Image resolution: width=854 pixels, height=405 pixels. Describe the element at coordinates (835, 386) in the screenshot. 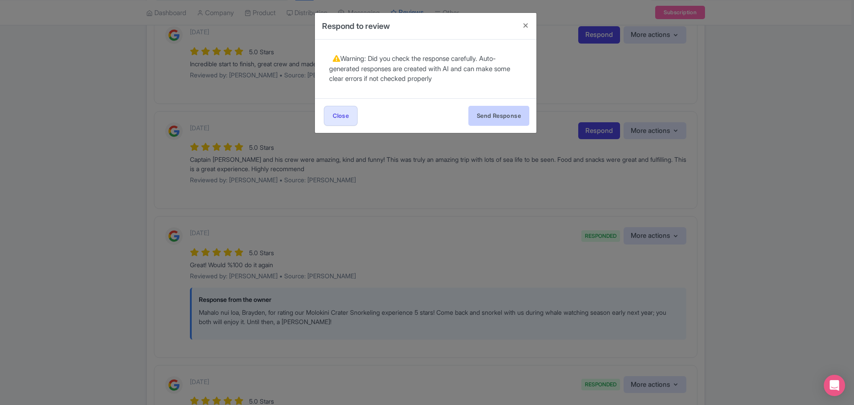

I see `div: Open Intercom Messenger` at that location.